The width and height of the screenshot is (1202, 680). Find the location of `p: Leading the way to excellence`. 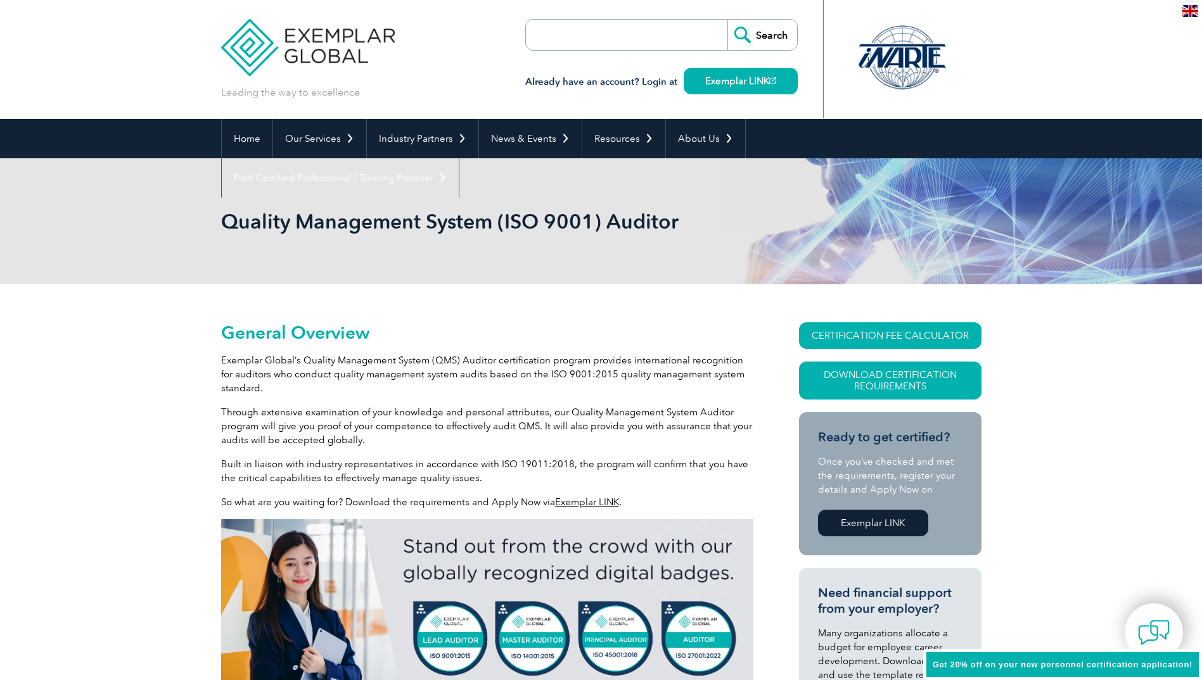

p: Leading the way to excellence is located at coordinates (290, 92).